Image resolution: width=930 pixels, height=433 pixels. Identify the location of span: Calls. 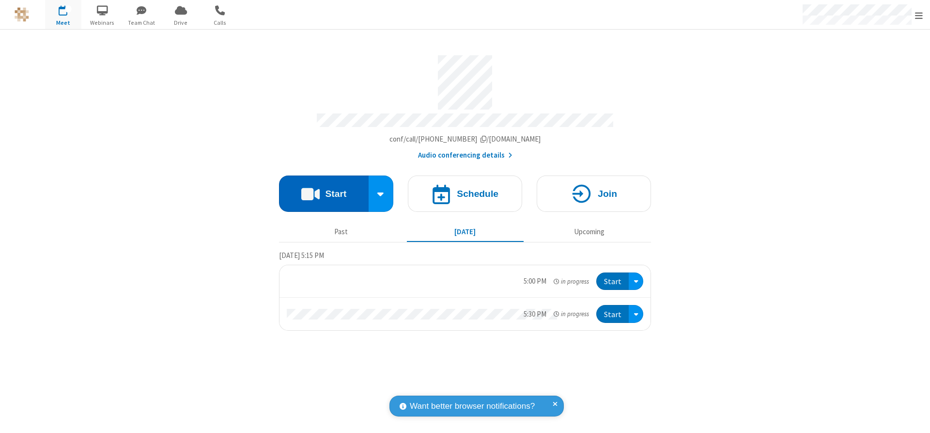
(220, 23).